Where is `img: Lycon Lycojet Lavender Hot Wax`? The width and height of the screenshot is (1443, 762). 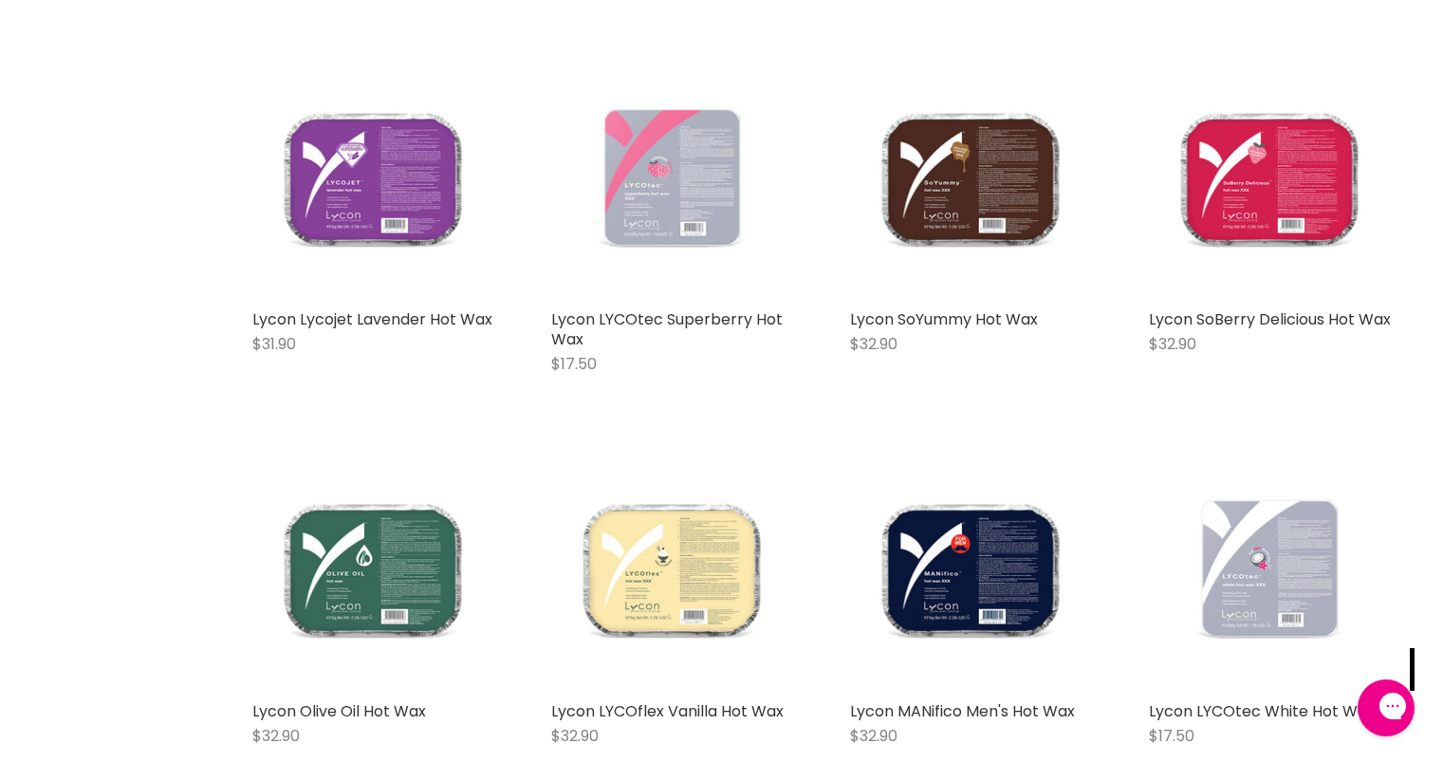
img: Lycon Lycojet Lavender Hot Wax is located at coordinates (373, 178).